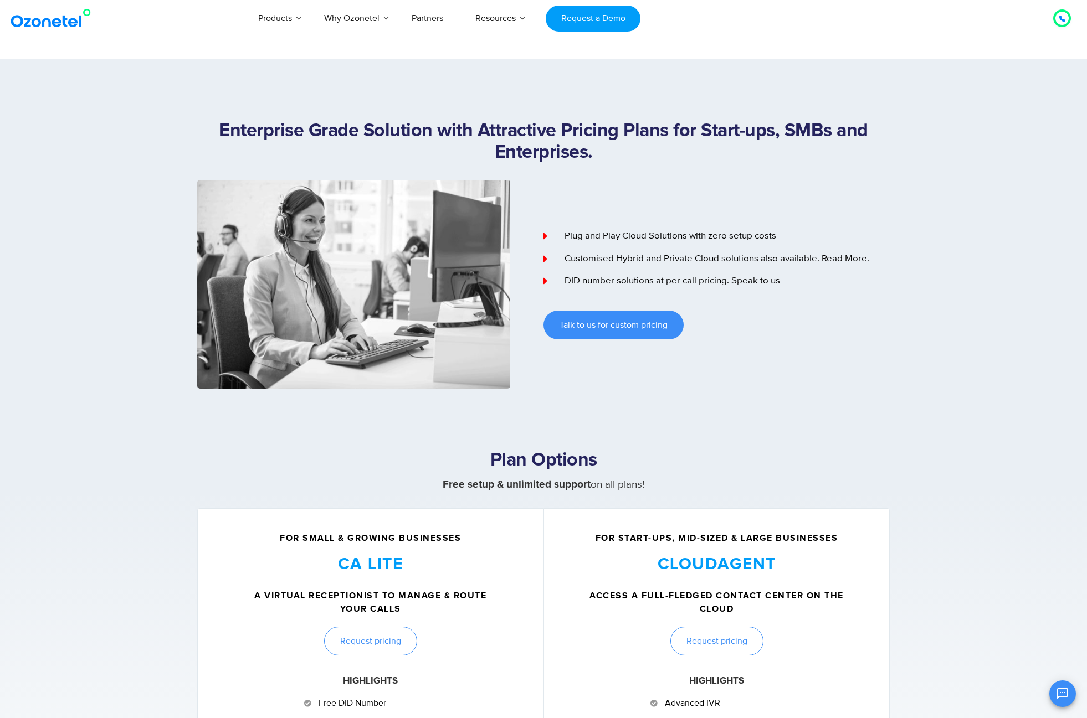 This screenshot has height=718, width=1087. Describe the element at coordinates (351, 703) in the screenshot. I see `span: Free DID Number` at that location.